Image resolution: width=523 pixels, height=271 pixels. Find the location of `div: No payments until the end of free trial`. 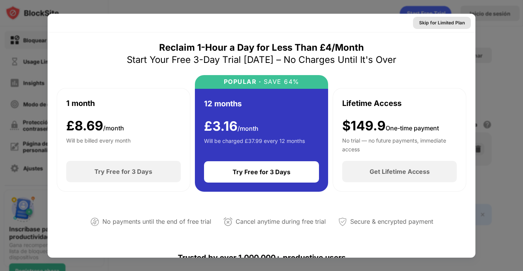

div: No payments until the end of free trial is located at coordinates (157, 221).